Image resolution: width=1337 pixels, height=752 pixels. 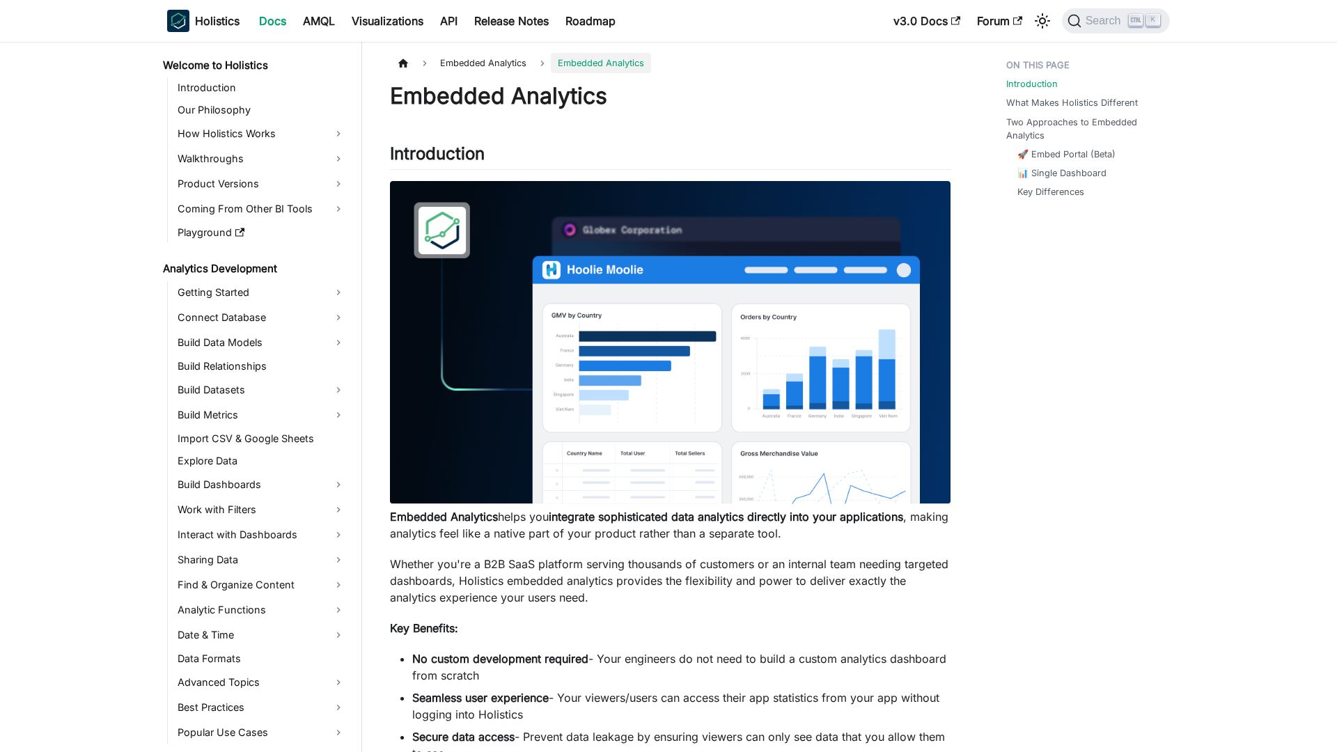 What do you see at coordinates (1084, 129) in the screenshot?
I see `a: Two Approaches to Embedded Analytics` at bounding box center [1084, 129].